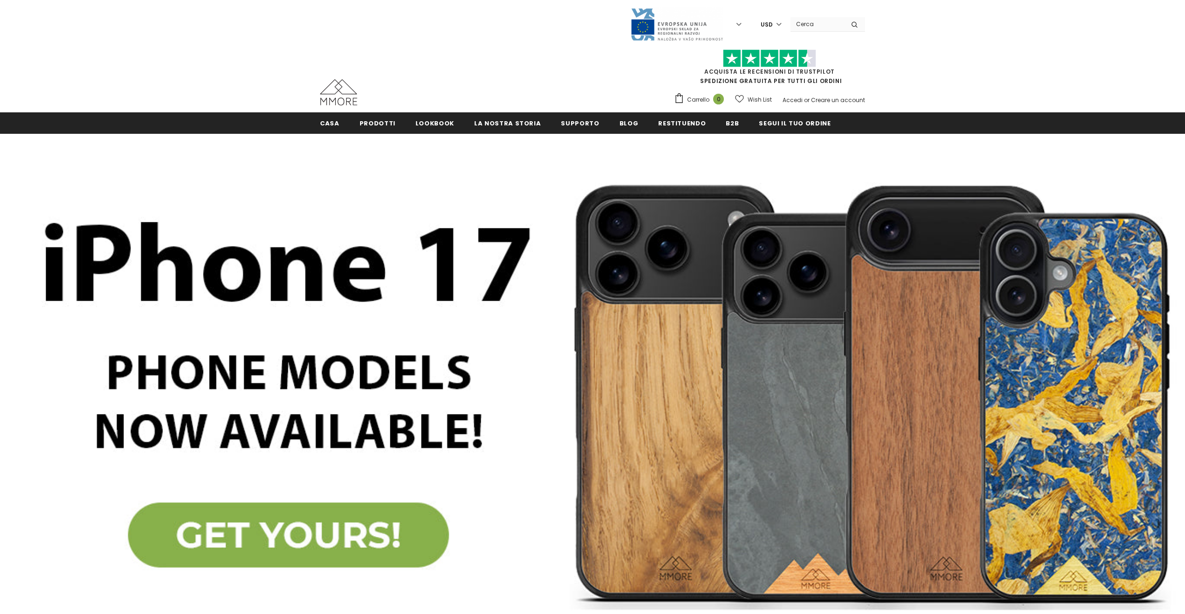 This screenshot has width=1185, height=614. What do you see at coordinates (795, 123) in the screenshot?
I see `span: Segui il tuo ordine` at bounding box center [795, 123].